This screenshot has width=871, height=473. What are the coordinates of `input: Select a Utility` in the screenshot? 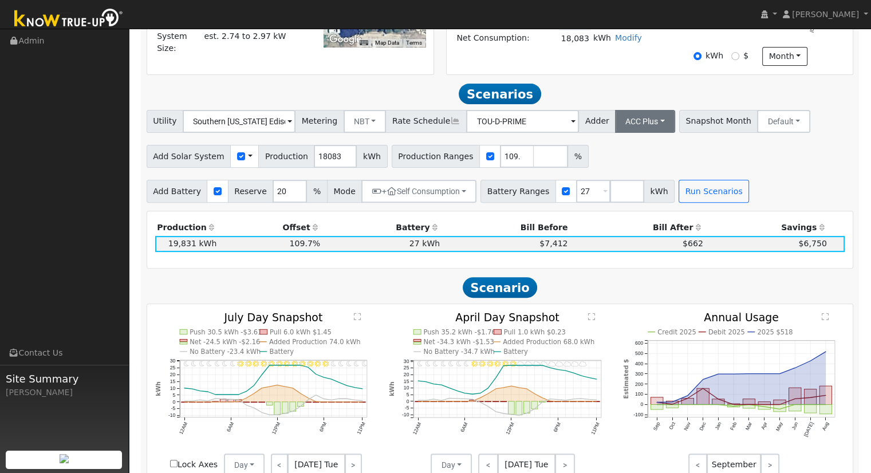 It's located at (239, 121).